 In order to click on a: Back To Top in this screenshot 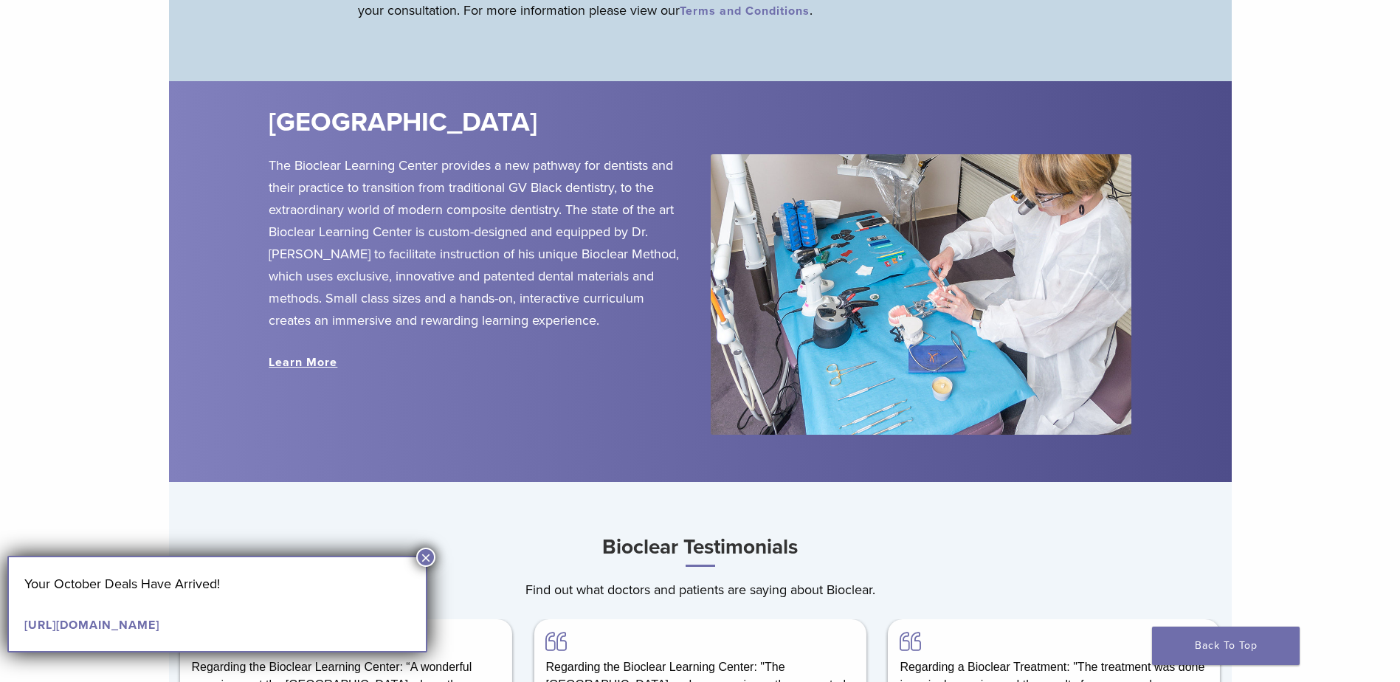, I will do `click(1226, 646)`.